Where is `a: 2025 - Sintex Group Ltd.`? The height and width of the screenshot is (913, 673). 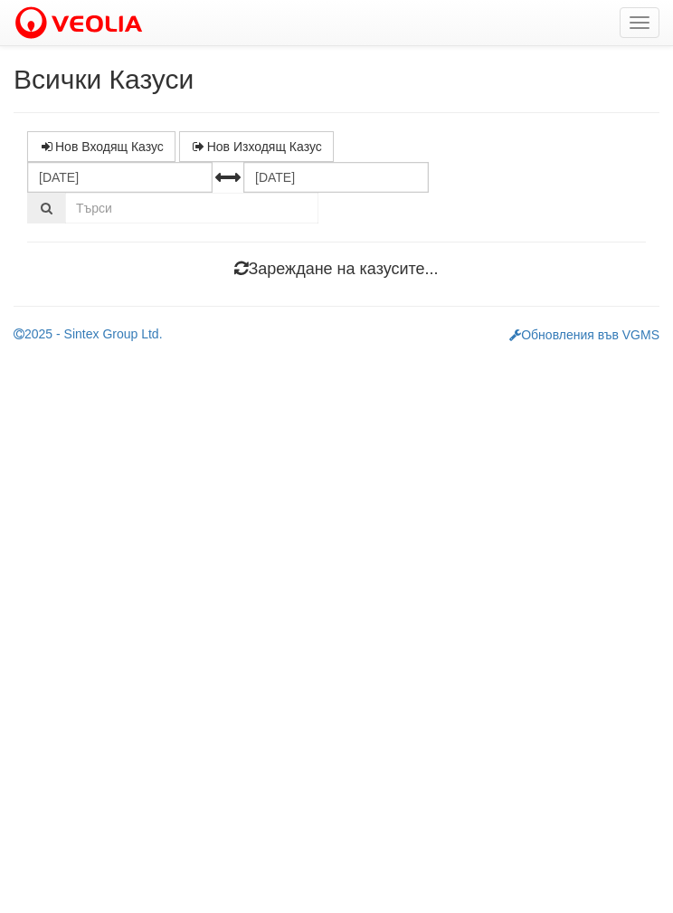 a: 2025 - Sintex Group Ltd. is located at coordinates (88, 334).